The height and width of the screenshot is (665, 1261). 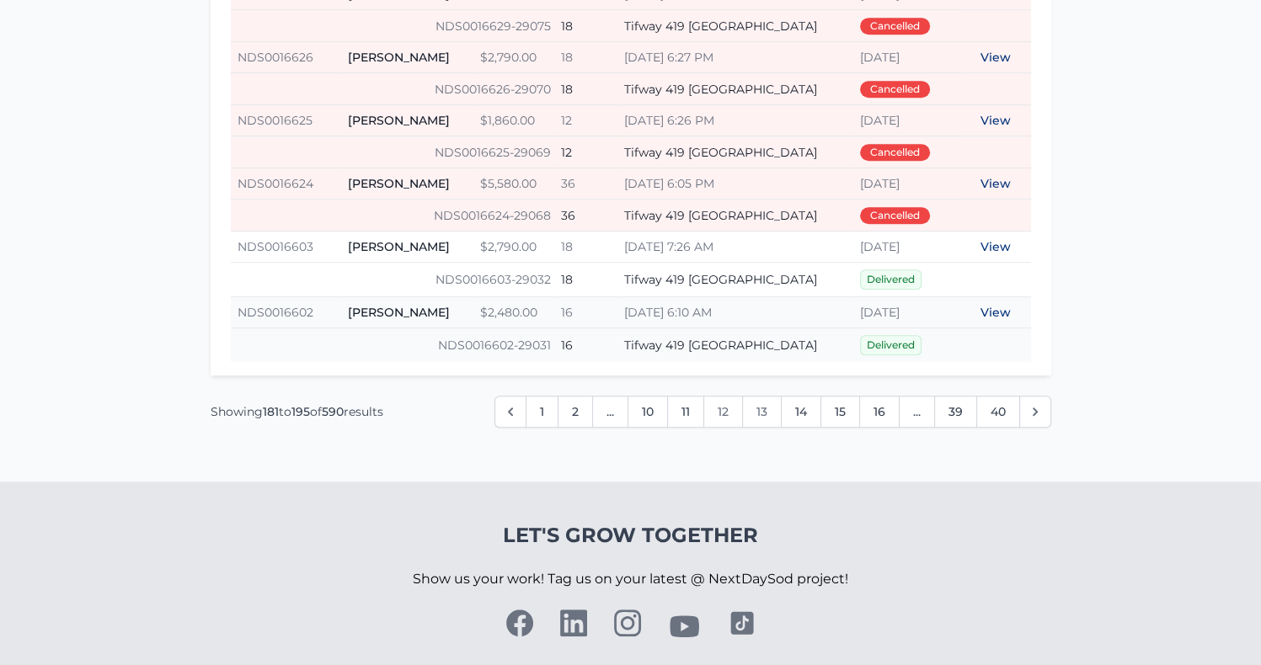 What do you see at coordinates (630, 579) in the screenshot?
I see `p: Show us your work! Tag us on your latest @ NextDaySod project!` at bounding box center [630, 579].